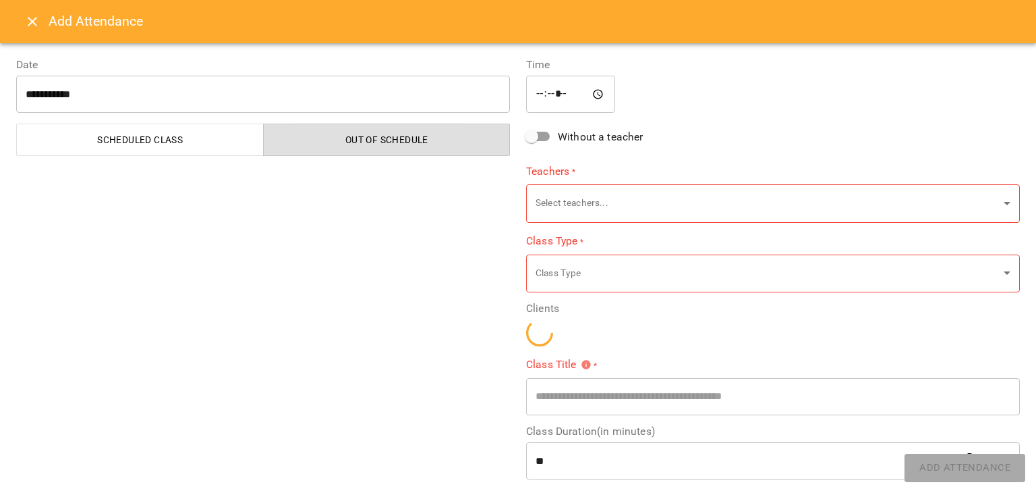 The image size is (1036, 493). What do you see at coordinates (387, 140) in the screenshot?
I see `span: Out of Schedule` at bounding box center [387, 140].